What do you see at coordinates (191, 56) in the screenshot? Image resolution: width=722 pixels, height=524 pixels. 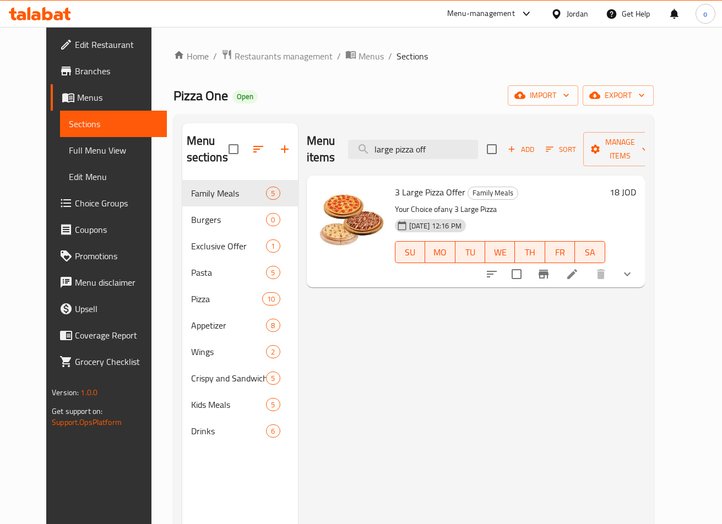 I see `a: Home` at bounding box center [191, 56].